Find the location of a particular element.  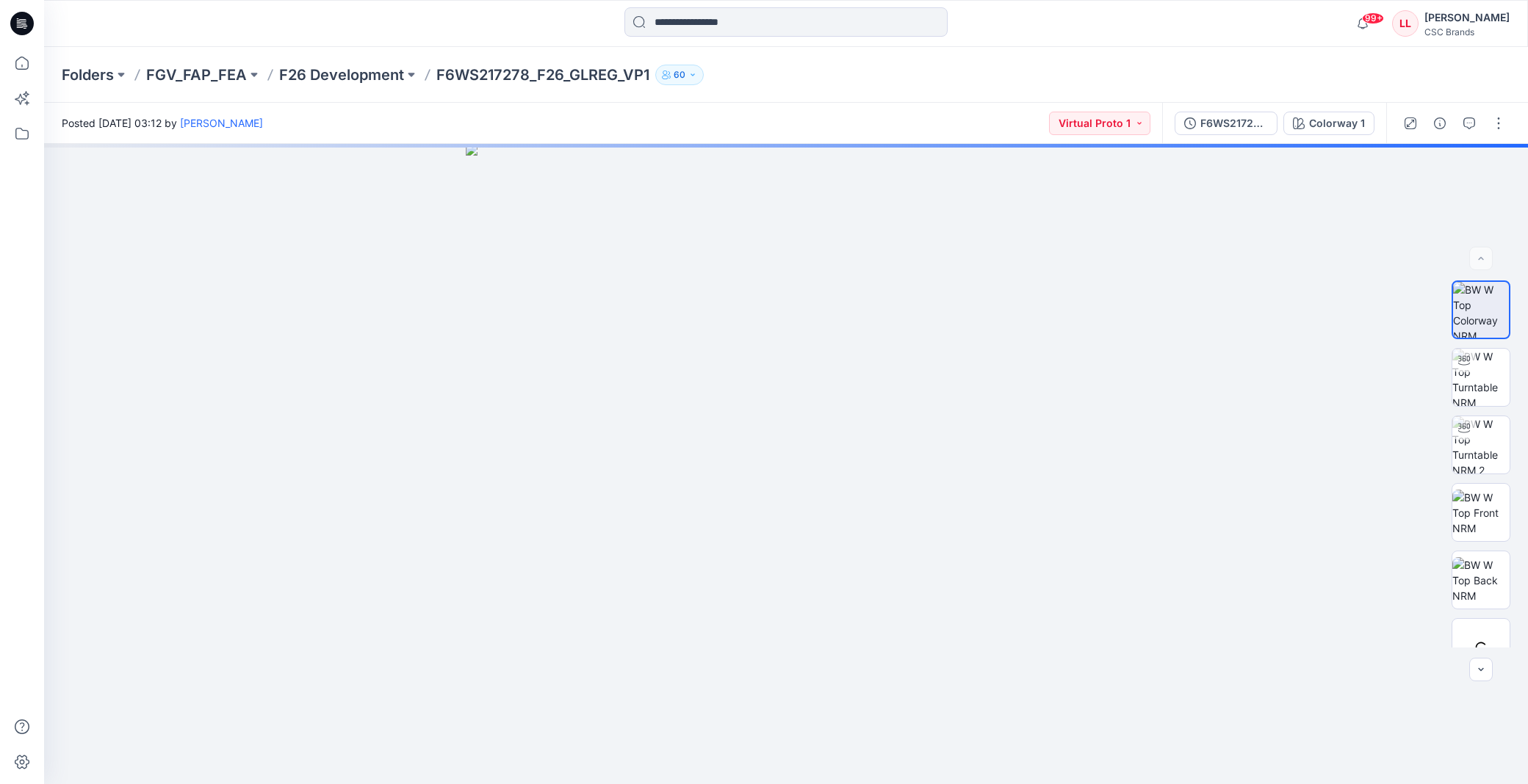

img: BW W Top Back NRM is located at coordinates (1481, 580).